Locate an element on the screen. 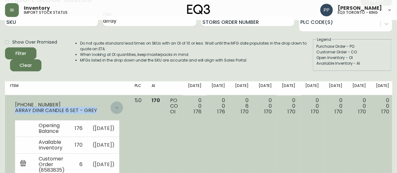  td: 176 is located at coordinates (78, 128).